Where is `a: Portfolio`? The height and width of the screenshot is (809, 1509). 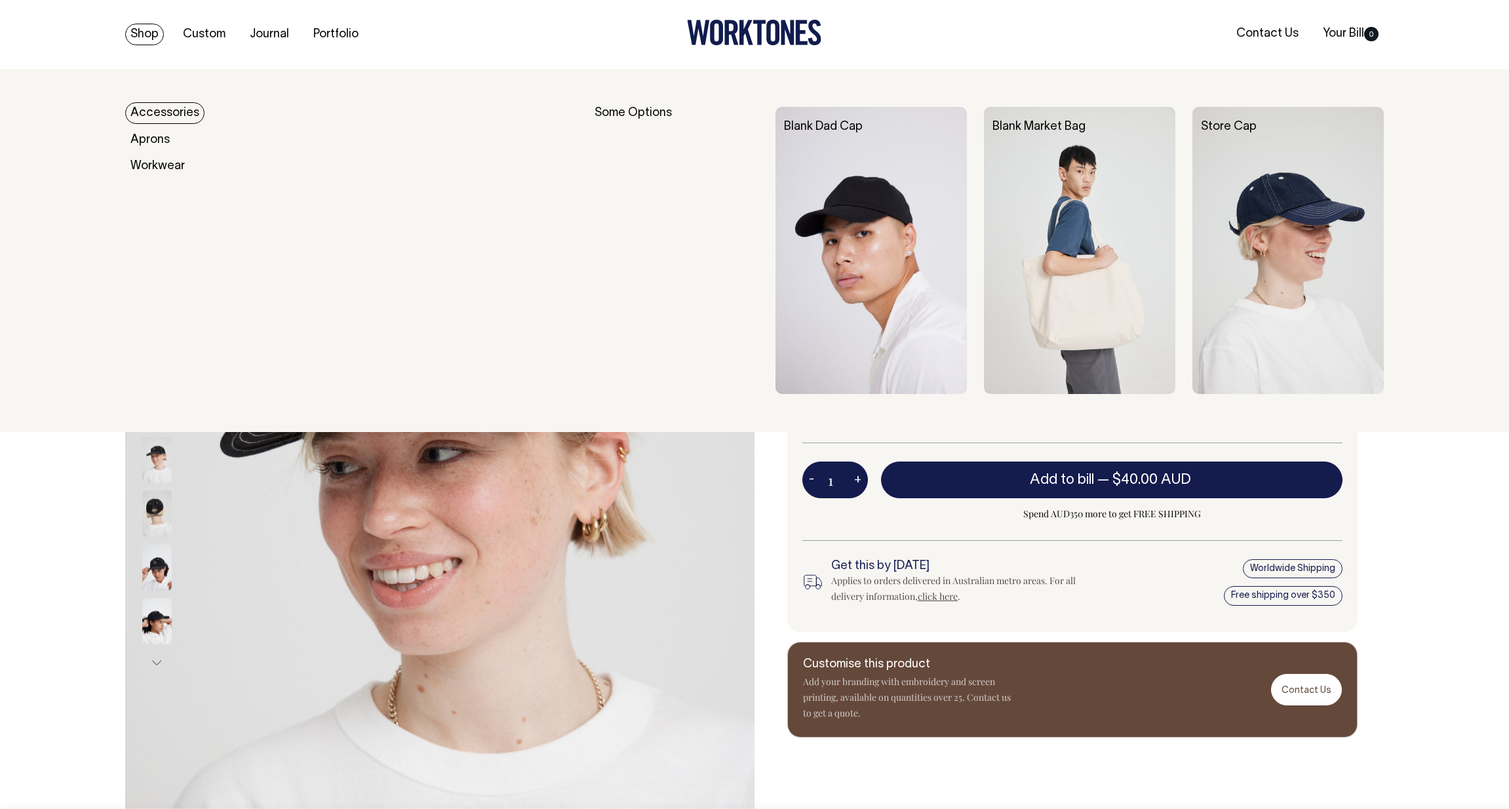
a: Portfolio is located at coordinates (336, 34).